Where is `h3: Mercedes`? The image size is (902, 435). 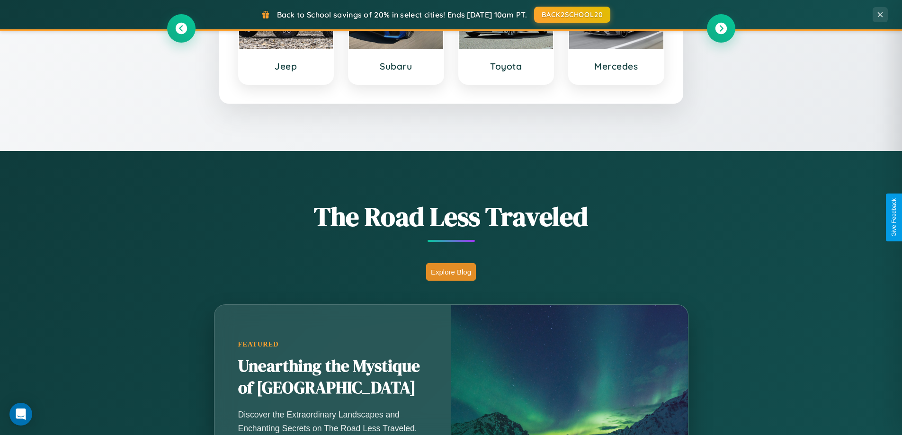 h3: Mercedes is located at coordinates (616, 66).